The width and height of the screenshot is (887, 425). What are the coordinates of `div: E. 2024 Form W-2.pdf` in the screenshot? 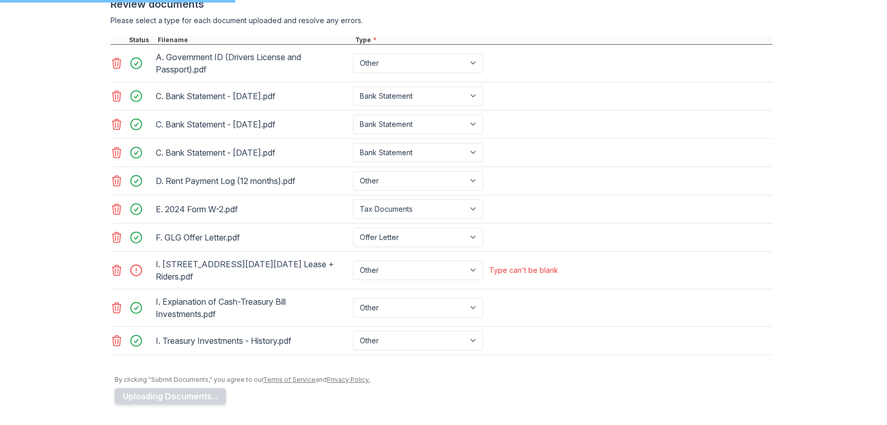 It's located at (252, 209).